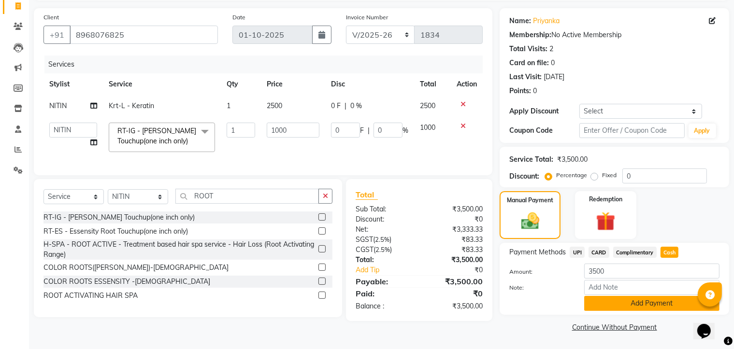  What do you see at coordinates (520, 21) in the screenshot?
I see `div: Name:` at bounding box center [520, 21].